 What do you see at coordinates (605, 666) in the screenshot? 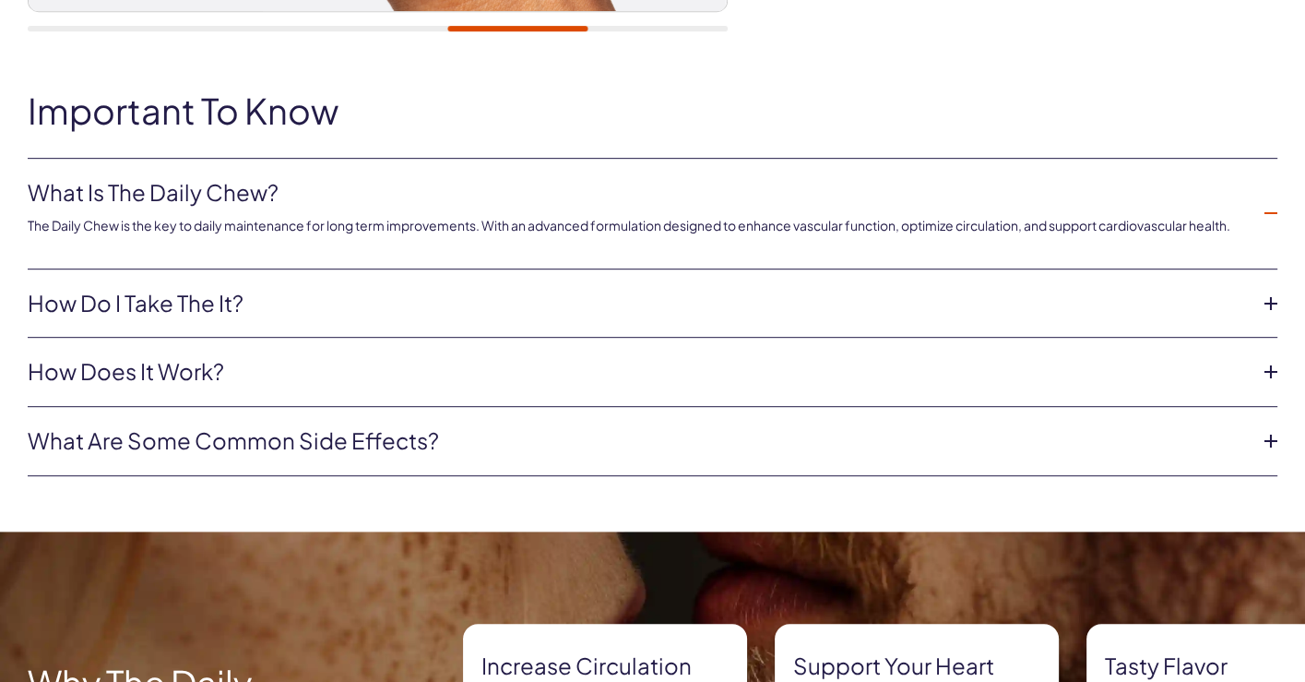
I see `strong: Increase Circulation` at bounding box center [605, 666].